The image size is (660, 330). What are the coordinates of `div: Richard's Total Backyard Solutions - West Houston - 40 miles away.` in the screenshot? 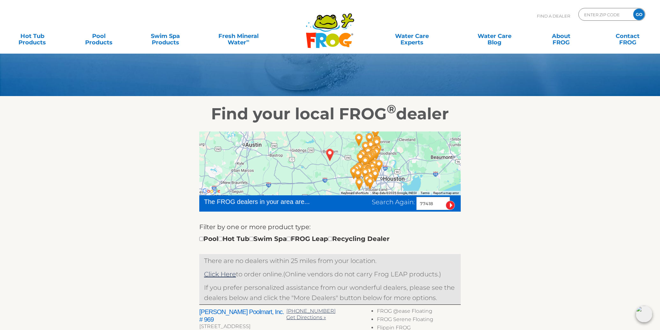 It's located at (366, 170).